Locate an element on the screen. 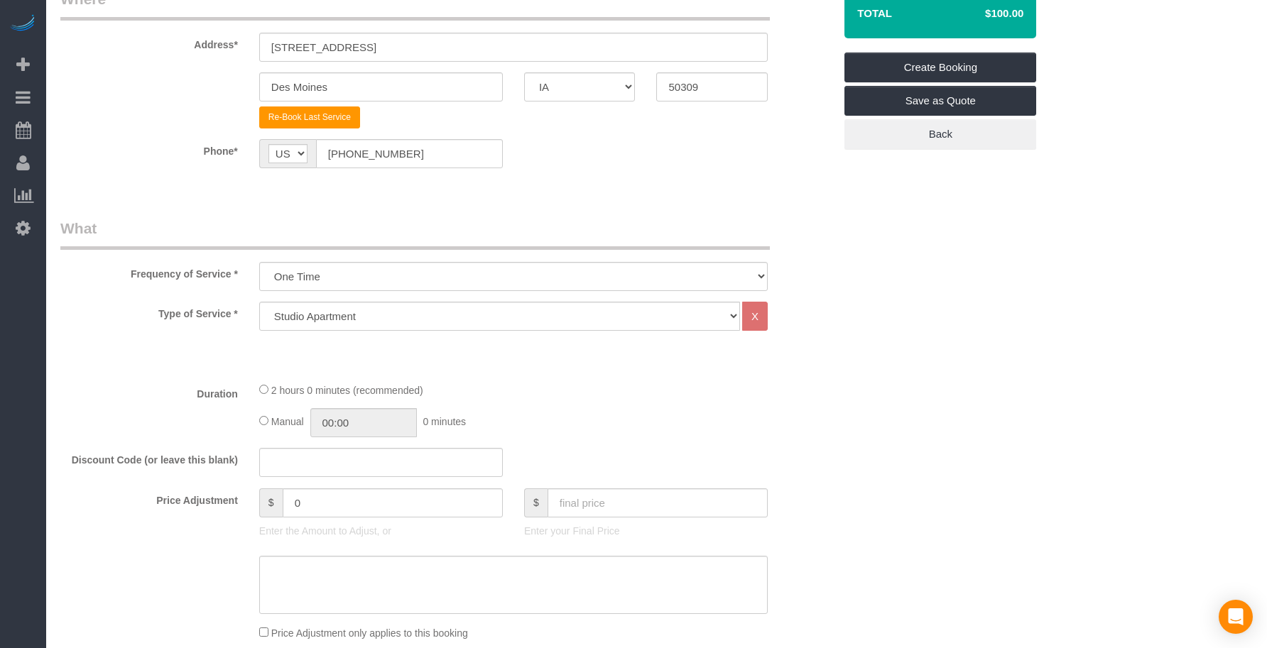 The width and height of the screenshot is (1267, 648). a: Back is located at coordinates (940, 134).